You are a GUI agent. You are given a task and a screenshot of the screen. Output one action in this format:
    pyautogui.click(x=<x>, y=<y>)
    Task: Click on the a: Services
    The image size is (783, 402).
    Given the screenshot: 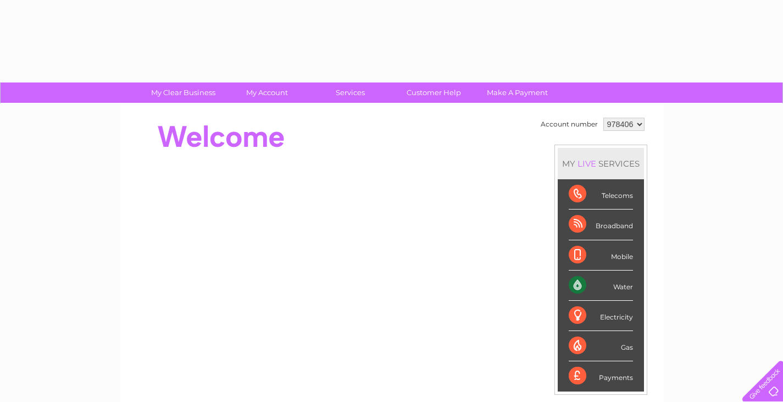 What is the action you would take?
    pyautogui.click(x=350, y=92)
    